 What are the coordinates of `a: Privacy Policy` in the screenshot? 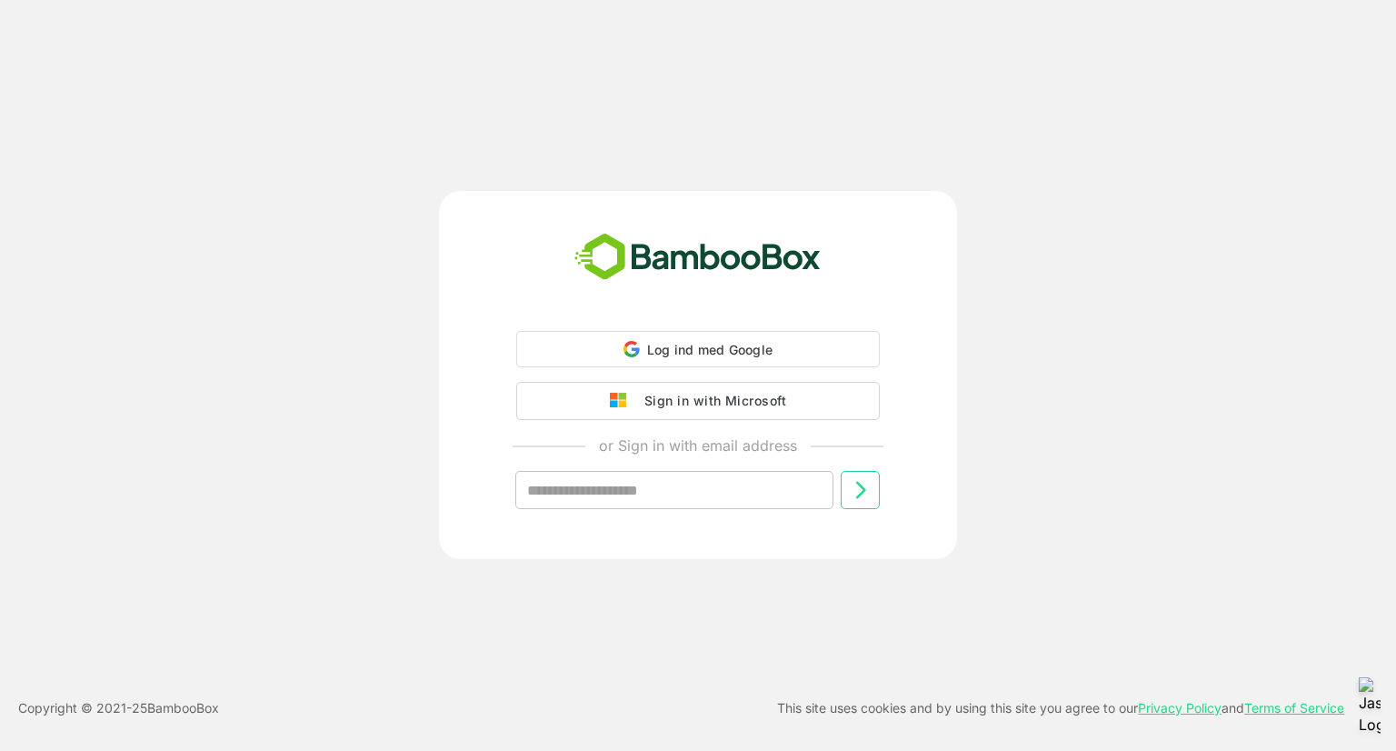 It's located at (1180, 707).